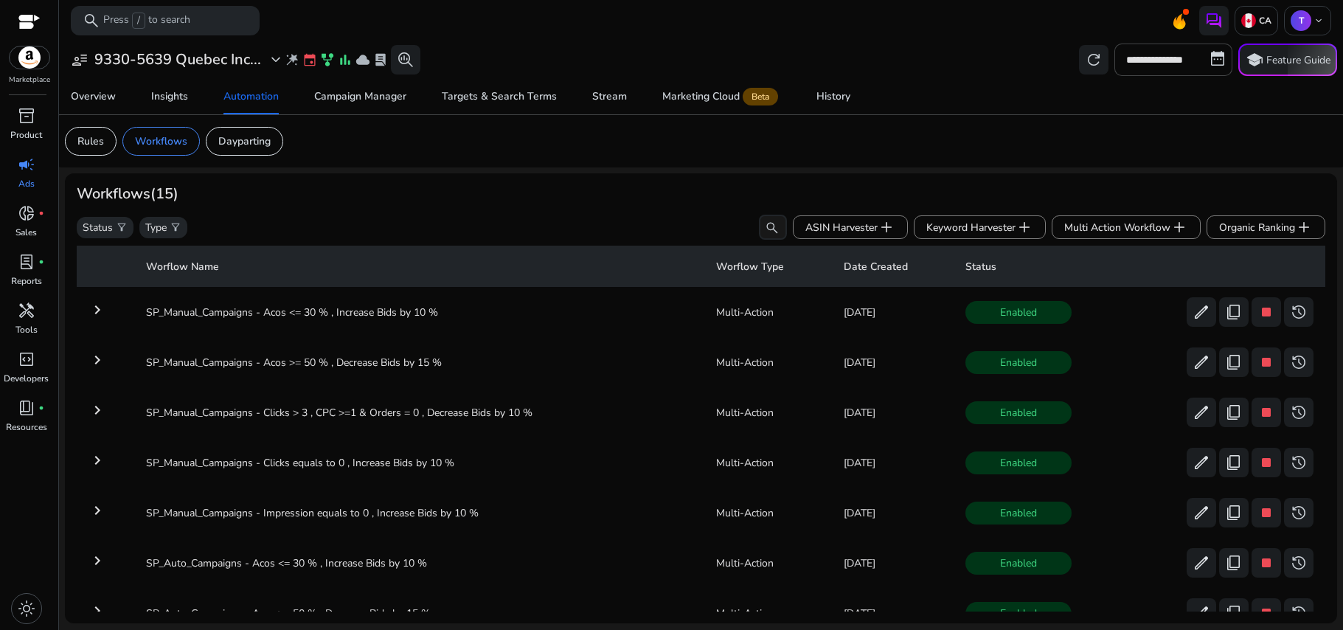 This screenshot has width=1343, height=630. Describe the element at coordinates (27, 609) in the screenshot. I see `span: light_mode` at that location.